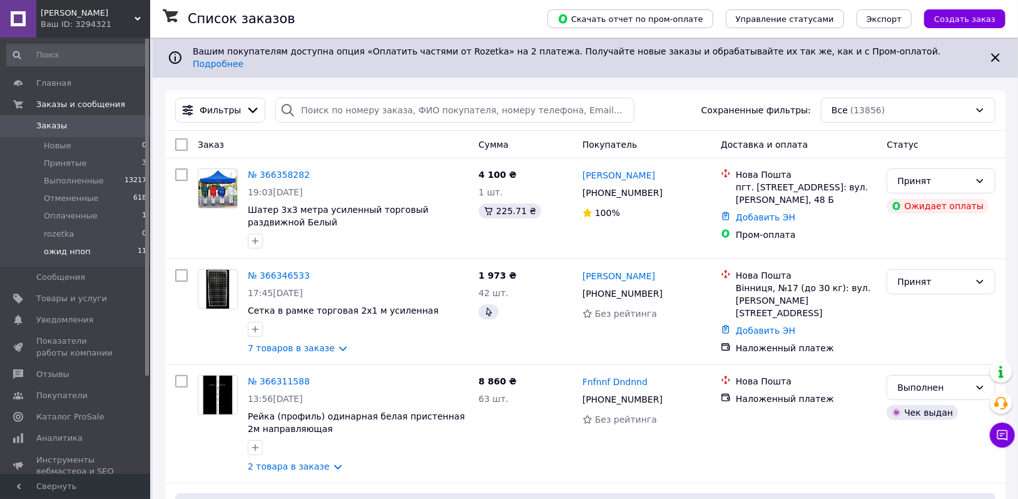  Describe the element at coordinates (142, 252) in the screenshot. I see `span: 11` at that location.